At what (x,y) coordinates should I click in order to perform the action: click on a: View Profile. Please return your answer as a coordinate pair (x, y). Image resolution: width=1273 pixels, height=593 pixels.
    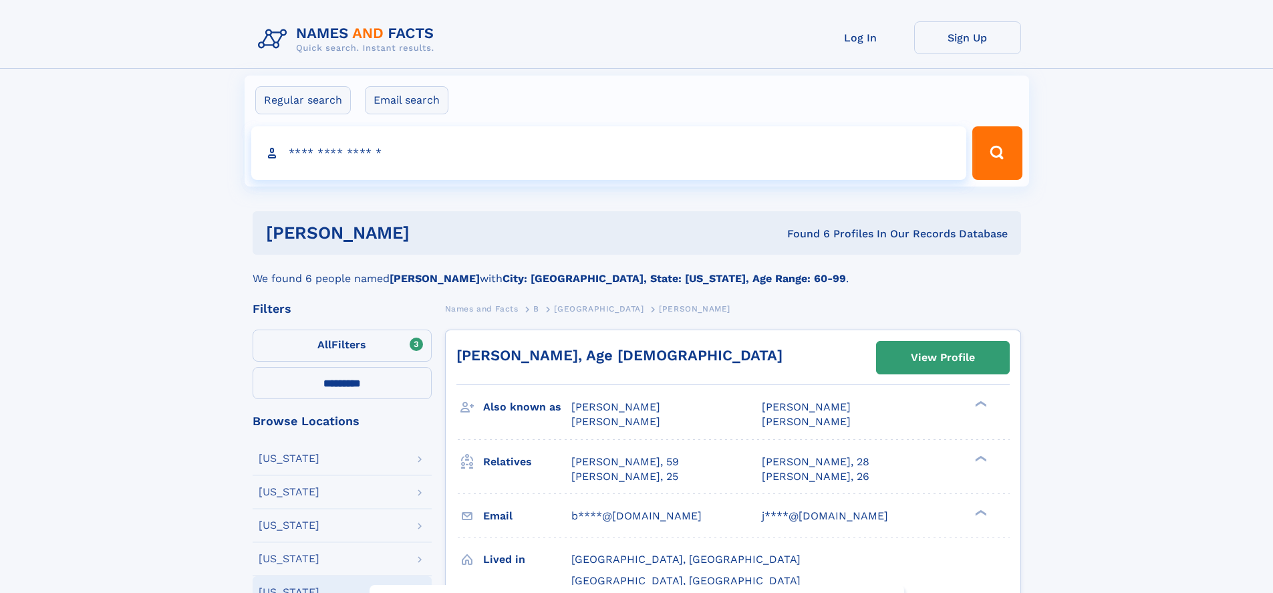
    Looking at the image, I should click on (943, 358).